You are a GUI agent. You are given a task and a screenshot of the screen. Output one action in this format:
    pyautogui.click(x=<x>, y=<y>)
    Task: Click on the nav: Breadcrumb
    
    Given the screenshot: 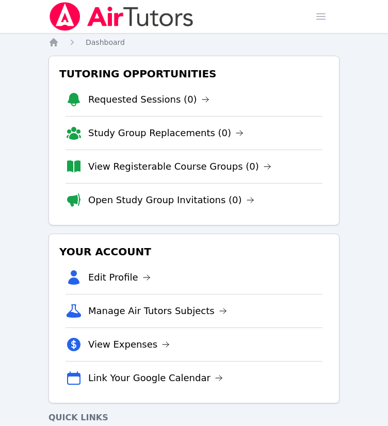 What is the action you would take?
    pyautogui.click(x=194, y=42)
    